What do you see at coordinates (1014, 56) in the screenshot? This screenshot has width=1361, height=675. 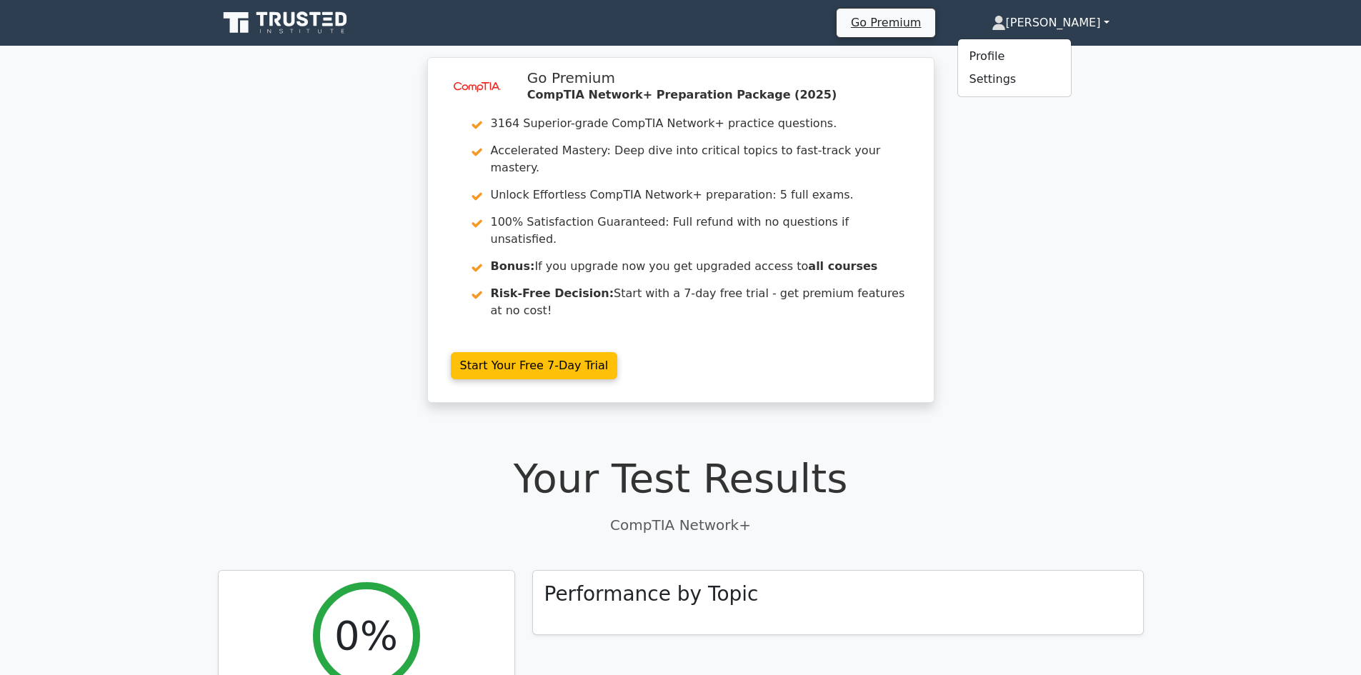 I see `a: Profile` at bounding box center [1014, 56].